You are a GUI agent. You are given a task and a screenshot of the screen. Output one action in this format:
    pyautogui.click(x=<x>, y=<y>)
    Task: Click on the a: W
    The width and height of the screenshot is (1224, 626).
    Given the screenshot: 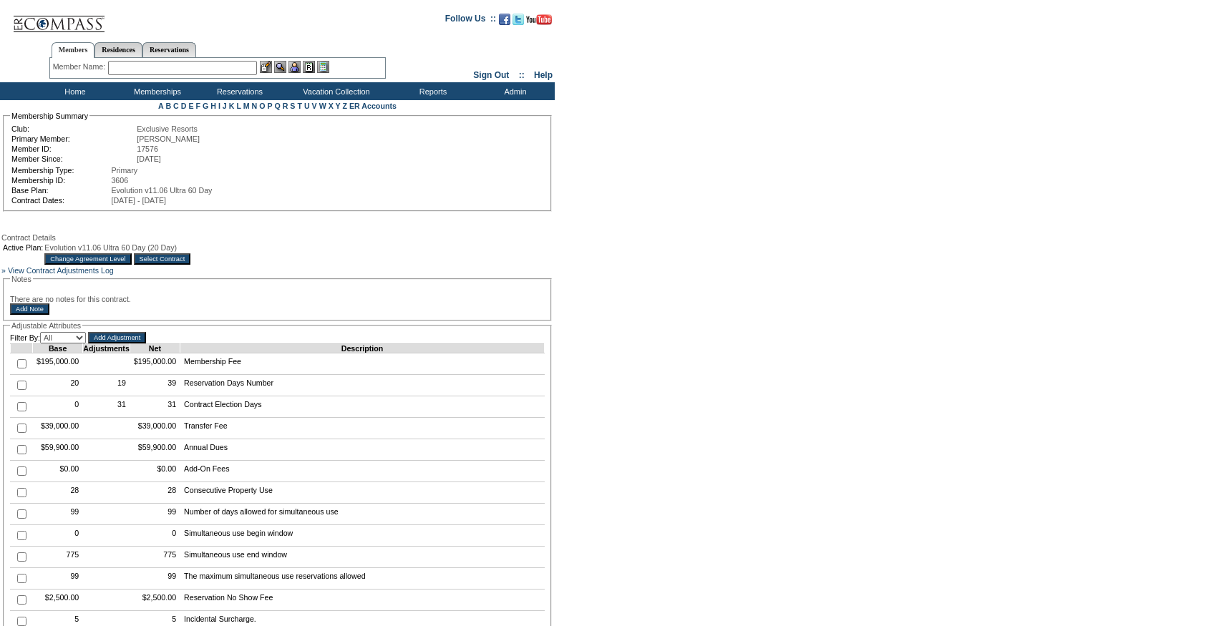 What is the action you would take?
    pyautogui.click(x=323, y=106)
    